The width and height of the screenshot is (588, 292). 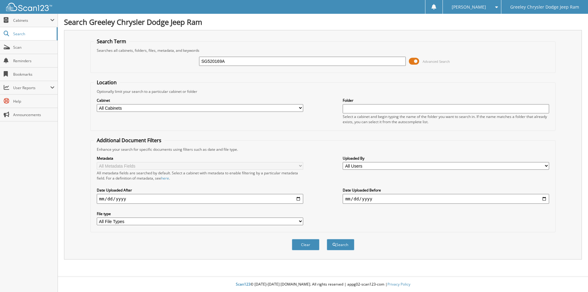 What do you see at coordinates (34, 115) in the screenshot?
I see `span: Announcements` at bounding box center [34, 115].